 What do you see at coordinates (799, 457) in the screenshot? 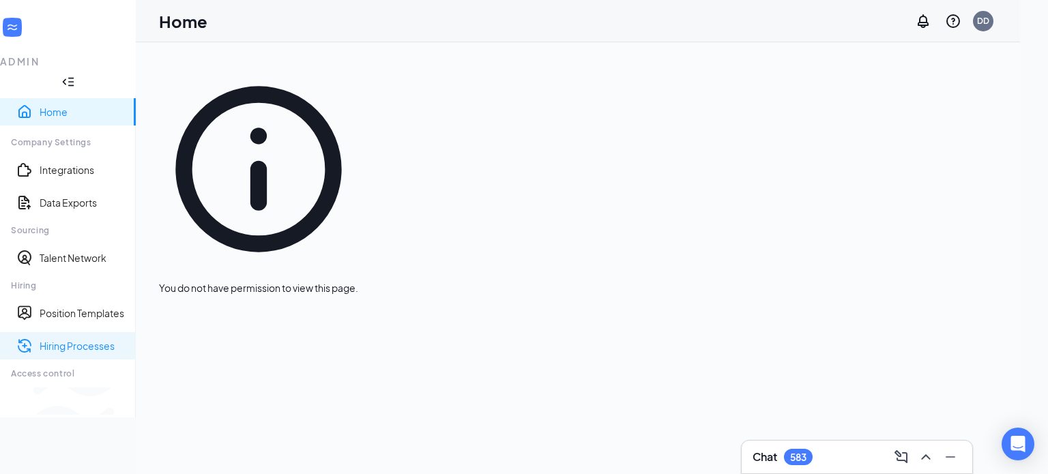
I see `div: 583` at bounding box center [799, 457].